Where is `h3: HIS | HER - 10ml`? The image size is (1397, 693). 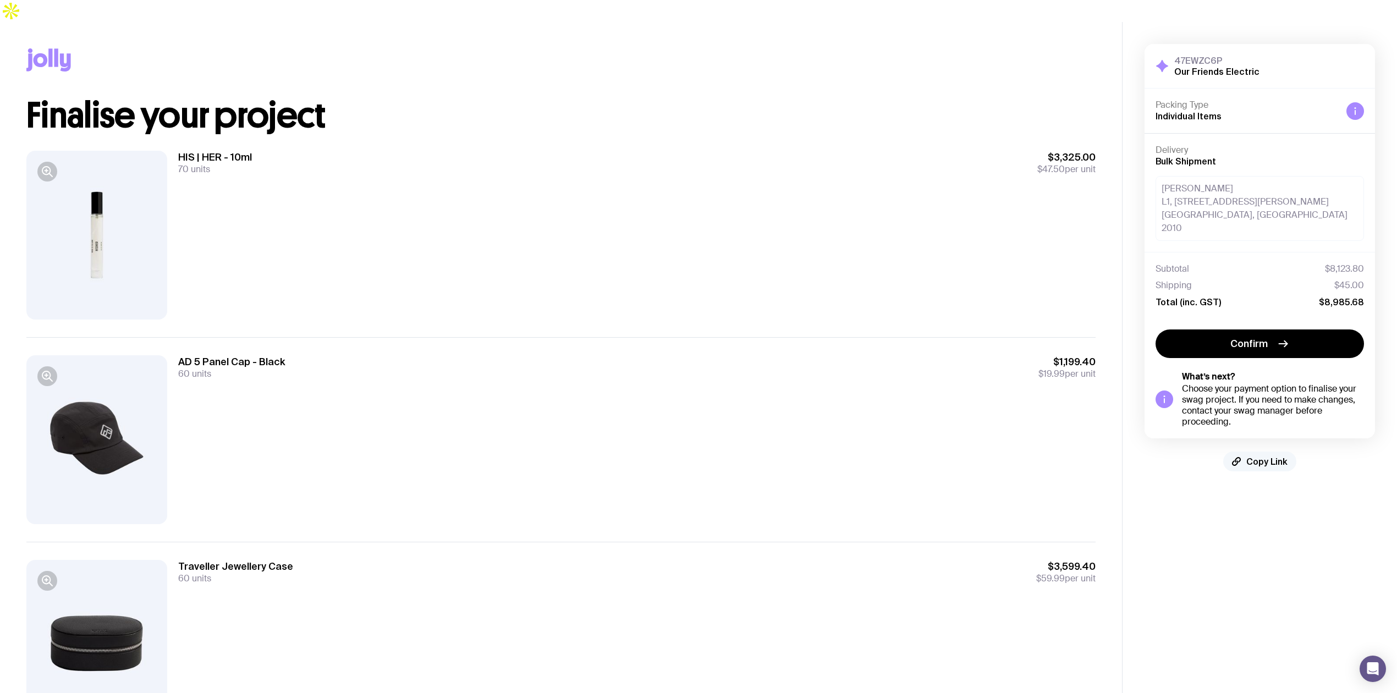
h3: HIS | HER - 10ml is located at coordinates (215, 157).